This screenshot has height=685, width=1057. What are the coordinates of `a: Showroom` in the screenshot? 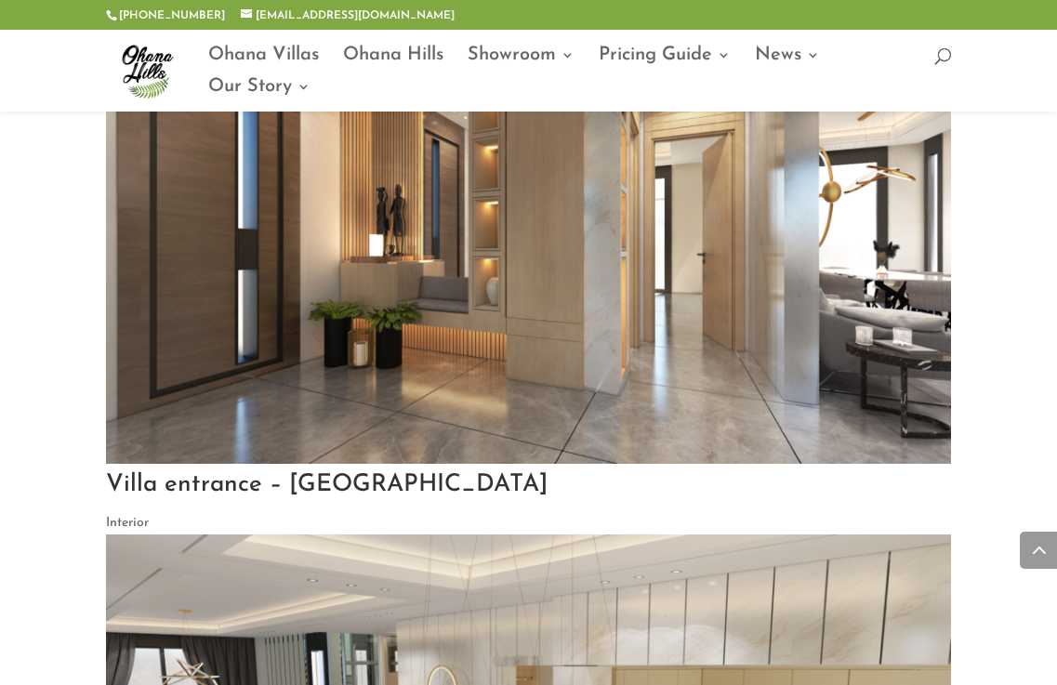 It's located at (521, 64).